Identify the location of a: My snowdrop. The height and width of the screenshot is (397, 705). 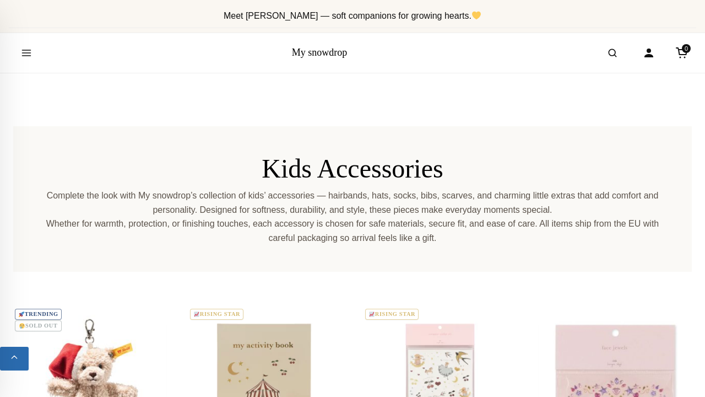
(319, 52).